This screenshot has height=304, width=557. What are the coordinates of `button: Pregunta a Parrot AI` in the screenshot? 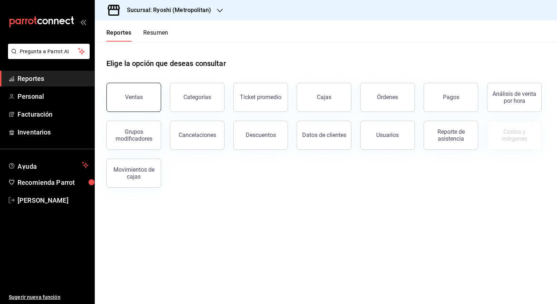 It's located at (49, 51).